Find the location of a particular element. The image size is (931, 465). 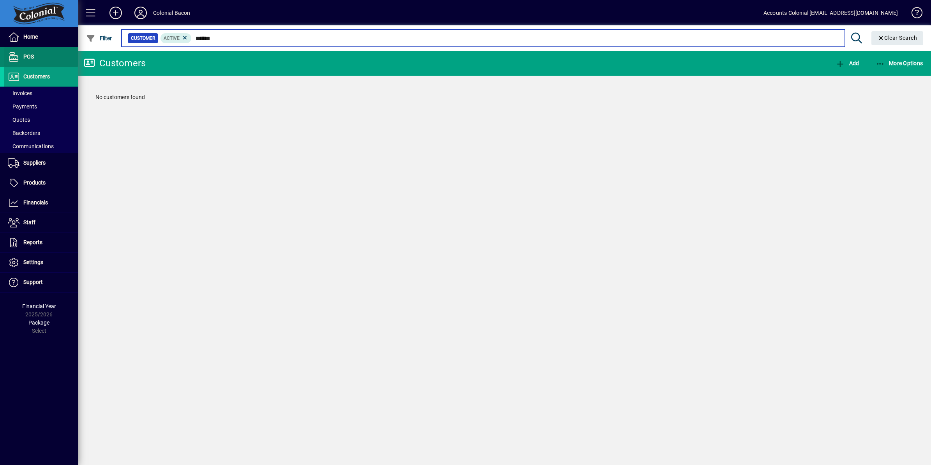

span: Products is located at coordinates (34, 182).